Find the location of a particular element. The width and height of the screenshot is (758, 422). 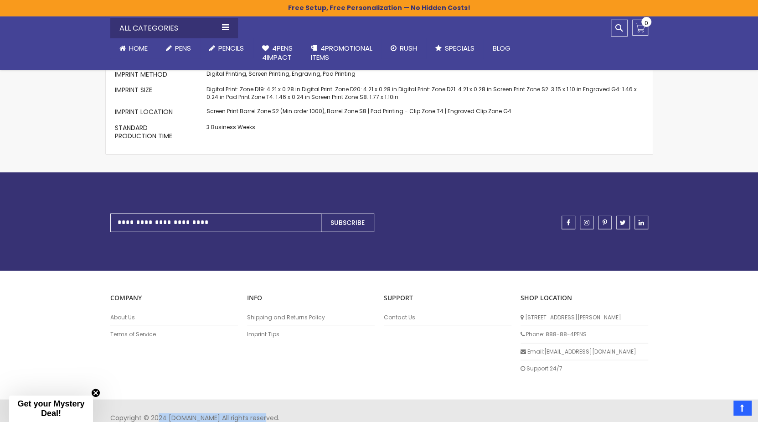

a: Home is located at coordinates (134, 48).